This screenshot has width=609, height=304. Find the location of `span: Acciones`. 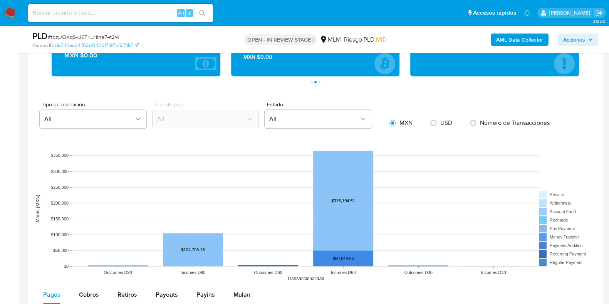

span: Acciones is located at coordinates (574, 40).